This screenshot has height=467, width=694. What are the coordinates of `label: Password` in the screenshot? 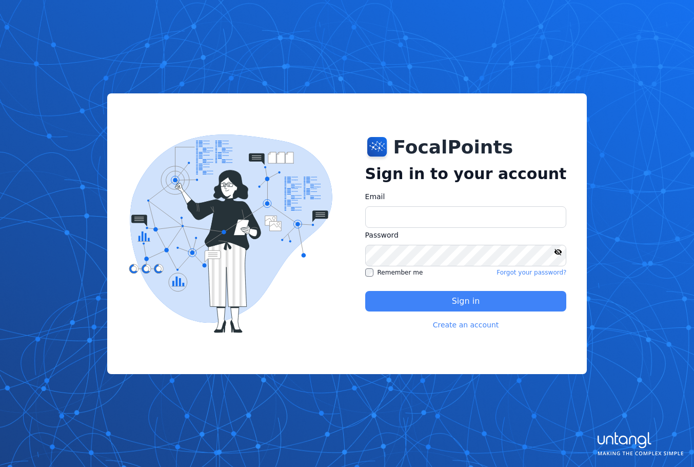 It's located at (466, 235).